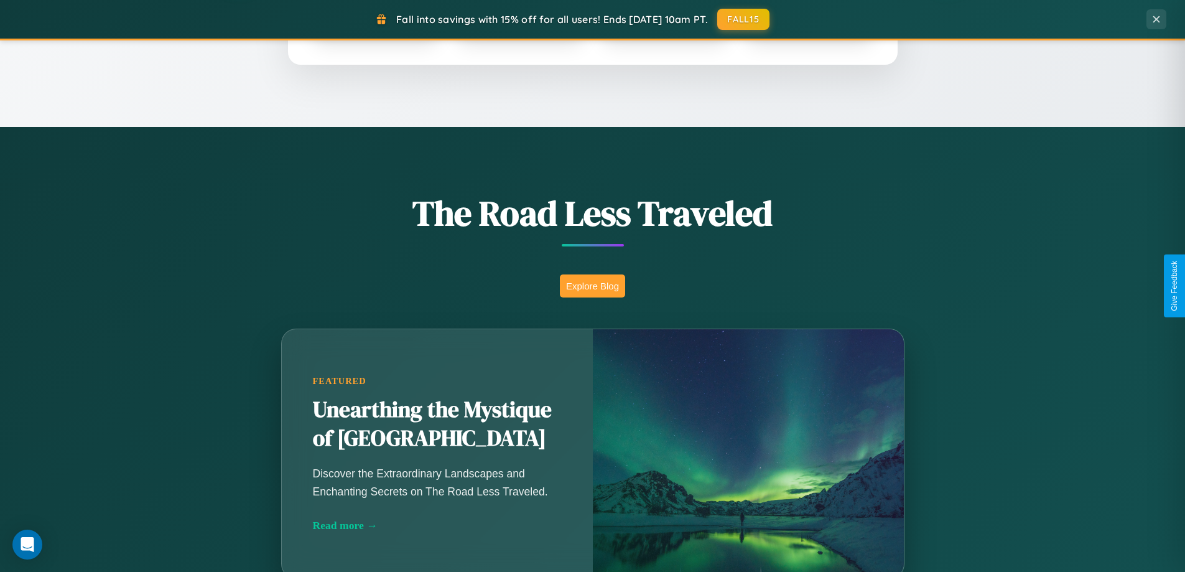  What do you see at coordinates (27, 544) in the screenshot?
I see `div: Open Intercom Messenger` at bounding box center [27, 544].